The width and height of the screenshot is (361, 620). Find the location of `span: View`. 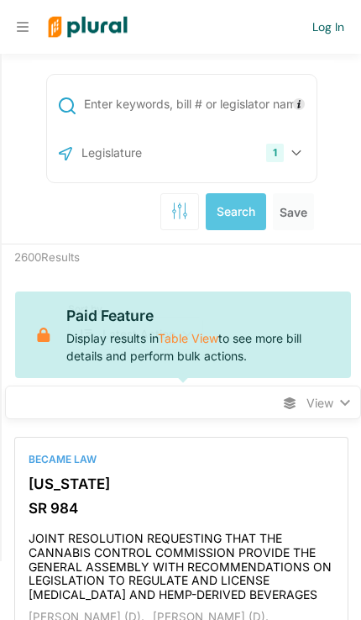

span: View is located at coordinates (320, 403).